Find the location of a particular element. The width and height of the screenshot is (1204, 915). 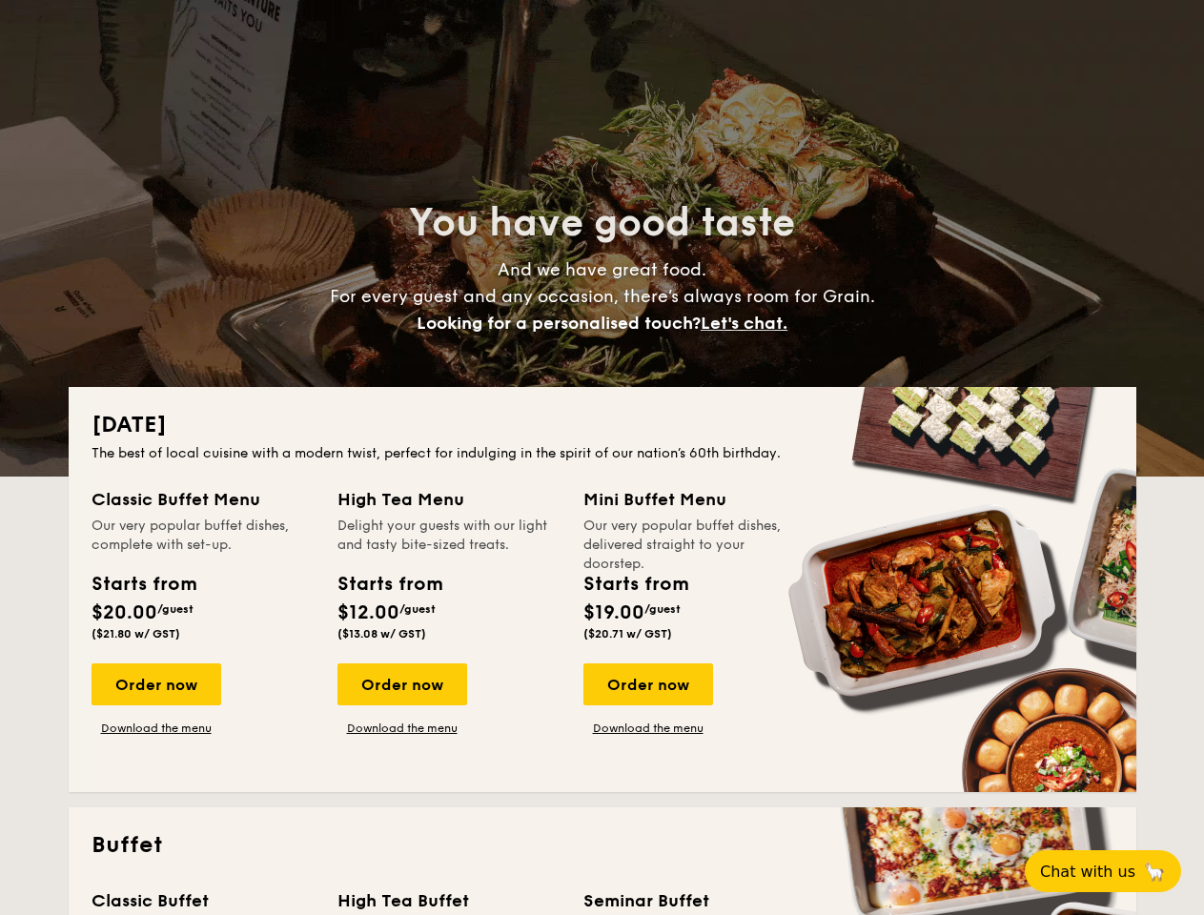

span: Looking for a personalised touch? is located at coordinates (559, 323).